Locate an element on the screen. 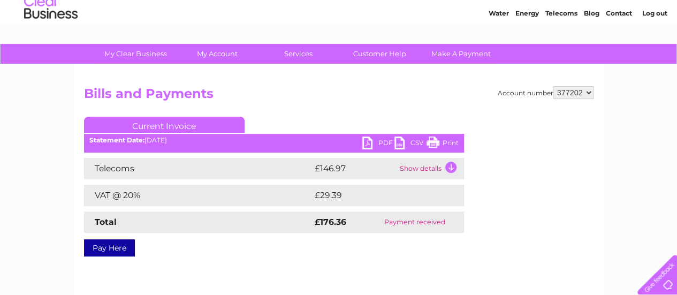 The height and width of the screenshot is (295, 677). a: Current Invoice is located at coordinates (164, 125).